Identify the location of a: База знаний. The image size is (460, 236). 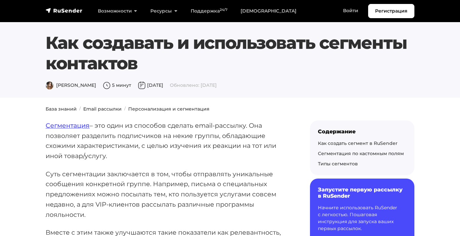
(61, 109).